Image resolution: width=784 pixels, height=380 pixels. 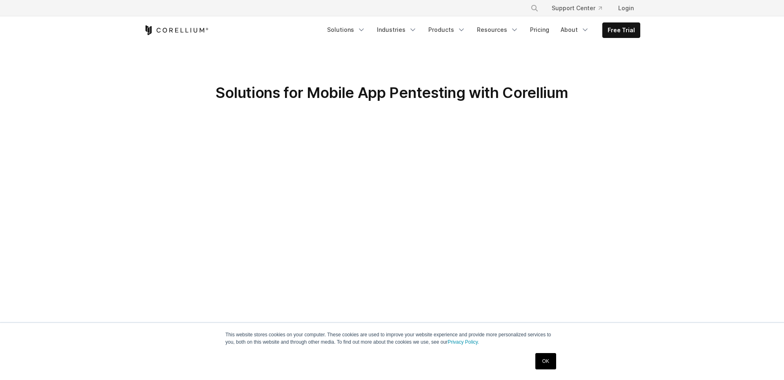 I want to click on a: About, so click(x=575, y=30).